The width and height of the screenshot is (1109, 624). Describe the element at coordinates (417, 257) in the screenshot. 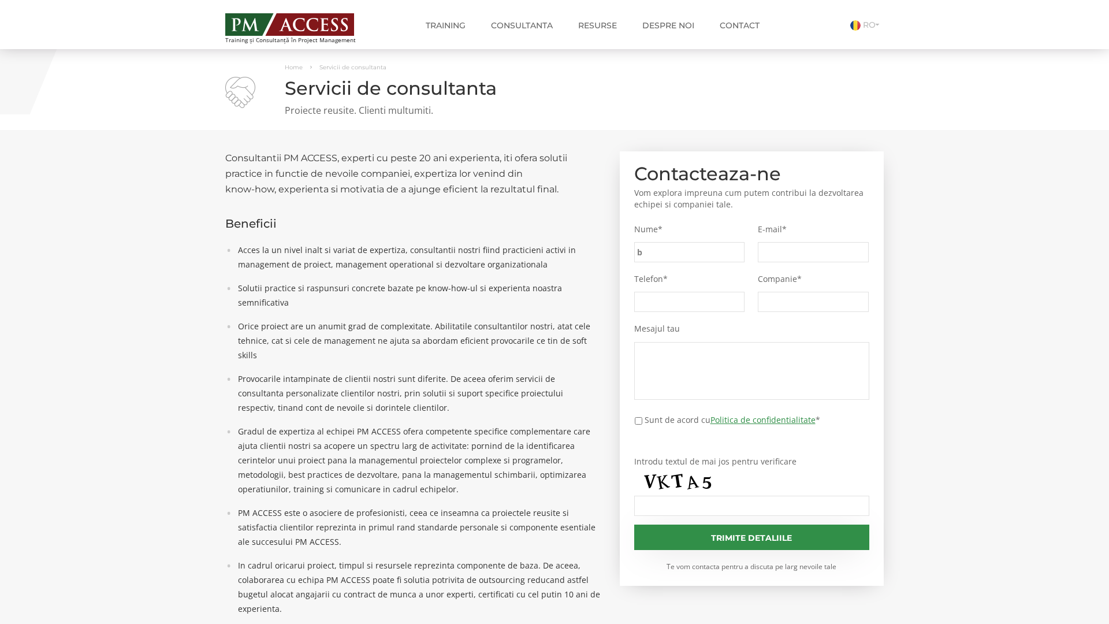

I see `li: Acces la un nivel inalt si variat de expertiza, consultantii nostri fiind practicieni activi in m...` at that location.